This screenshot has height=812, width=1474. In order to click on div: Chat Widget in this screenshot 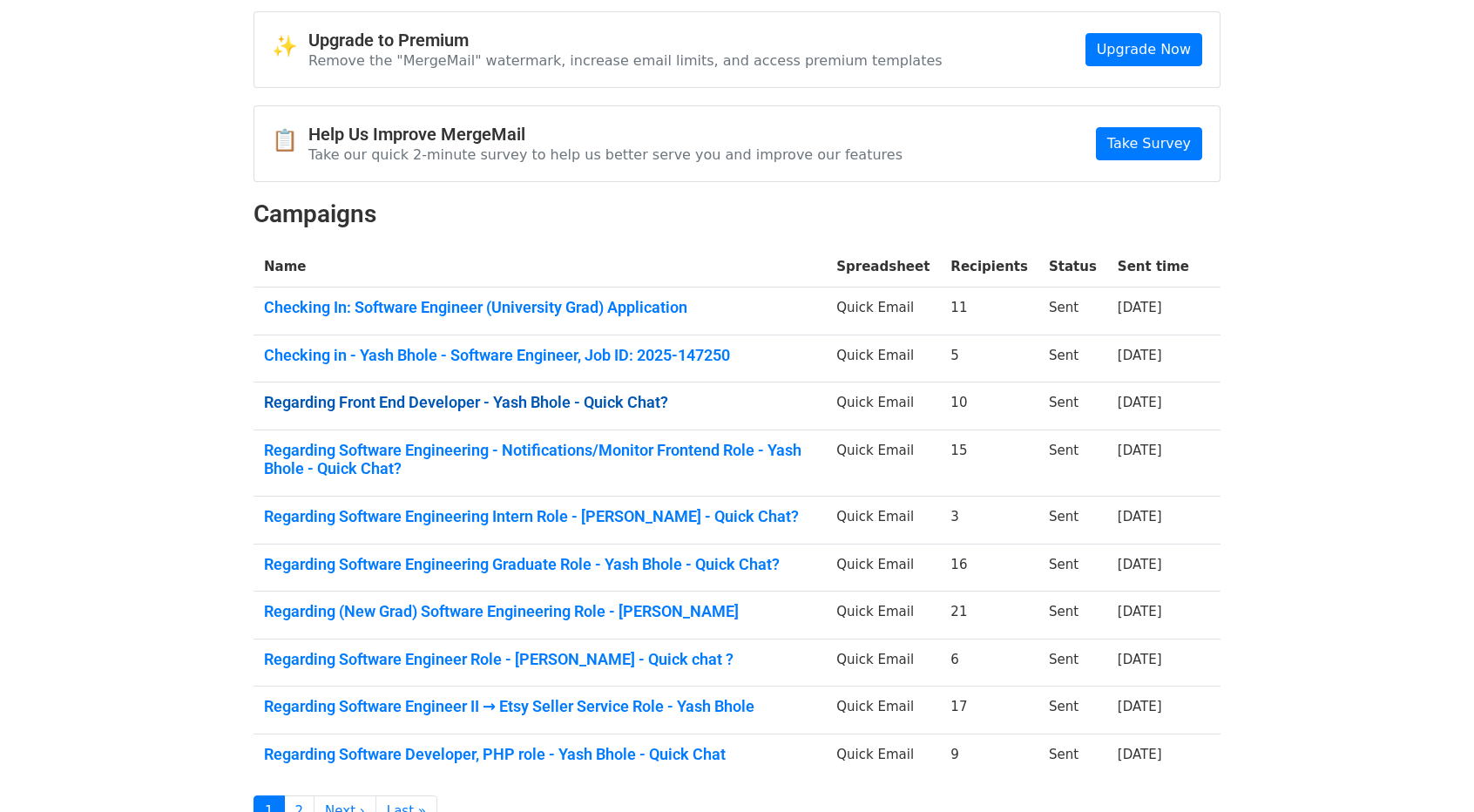, I will do `click(1430, 770)`.